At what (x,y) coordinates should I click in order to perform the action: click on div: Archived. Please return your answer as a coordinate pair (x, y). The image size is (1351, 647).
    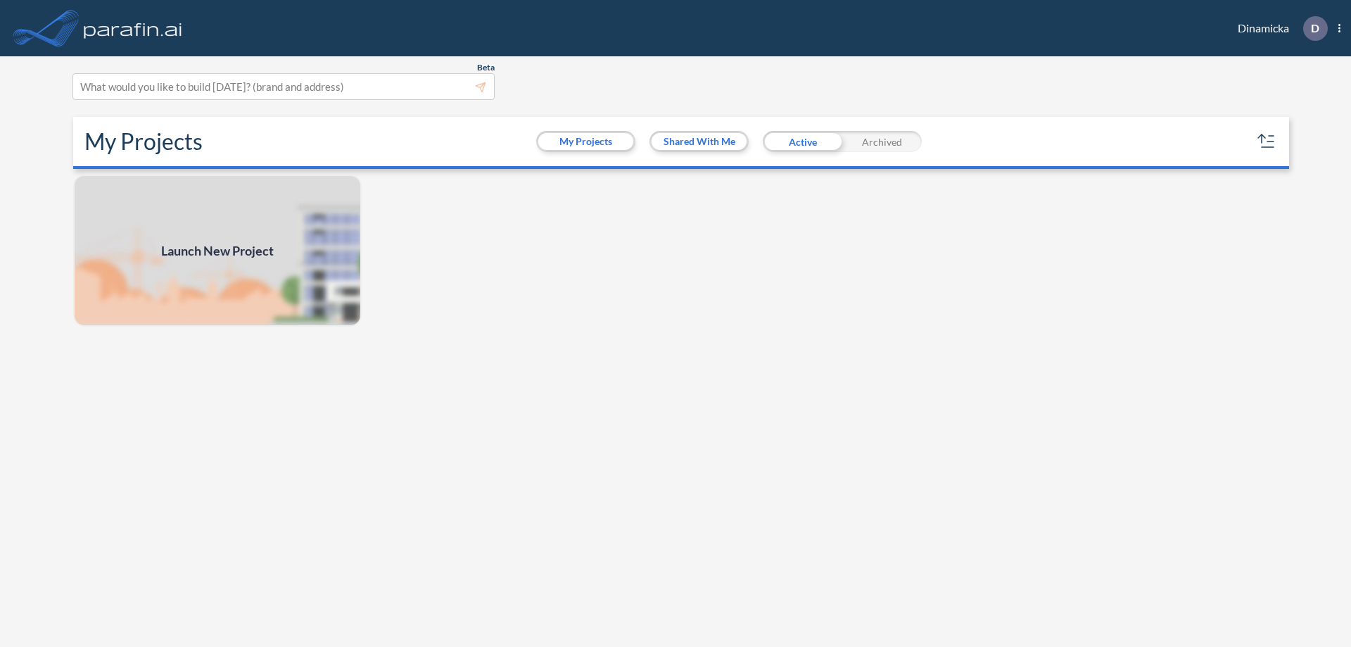
    Looking at the image, I should click on (882, 141).